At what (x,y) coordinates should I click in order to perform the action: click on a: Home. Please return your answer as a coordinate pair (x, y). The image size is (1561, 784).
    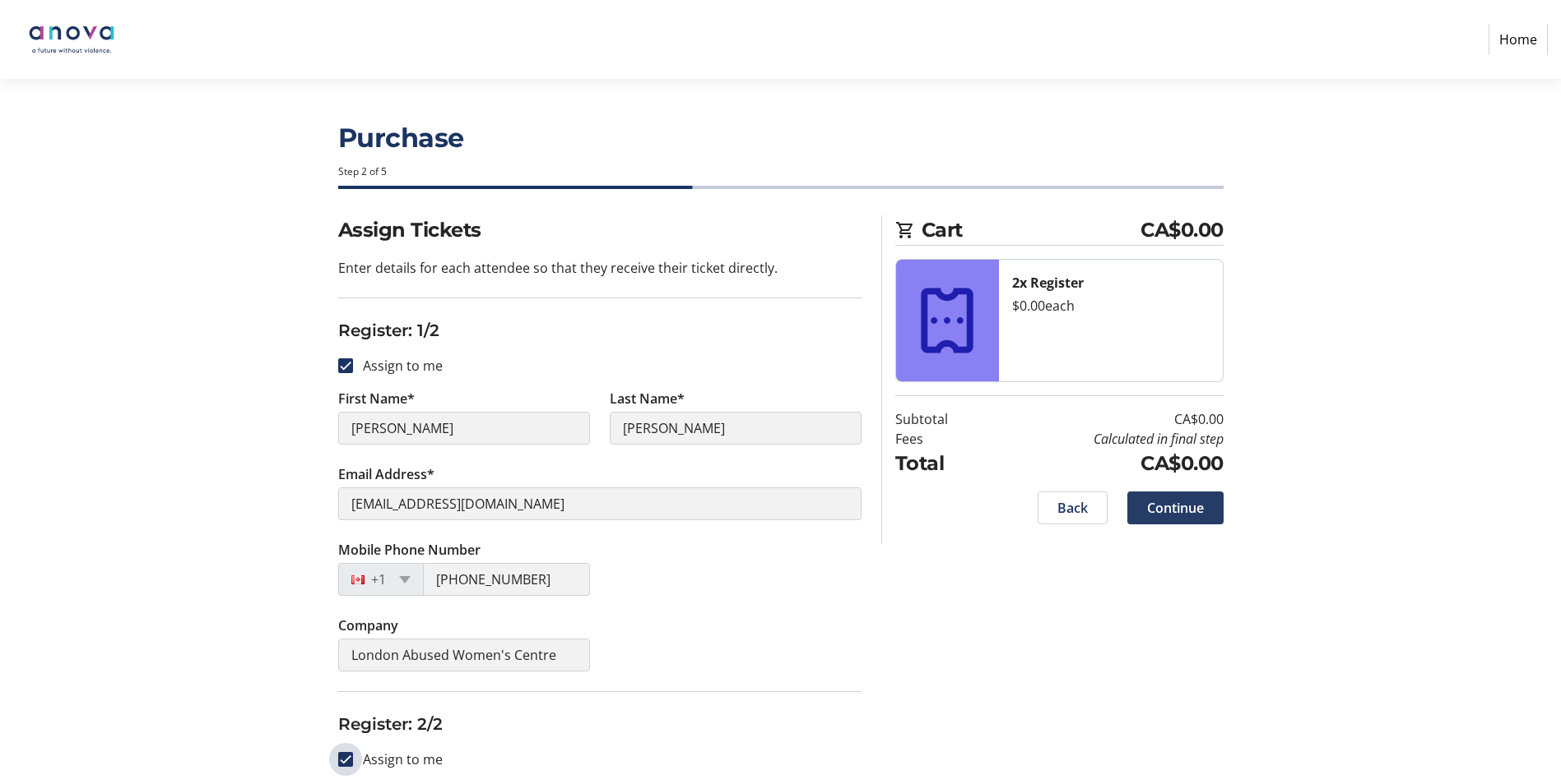
    Looking at the image, I should click on (1518, 40).